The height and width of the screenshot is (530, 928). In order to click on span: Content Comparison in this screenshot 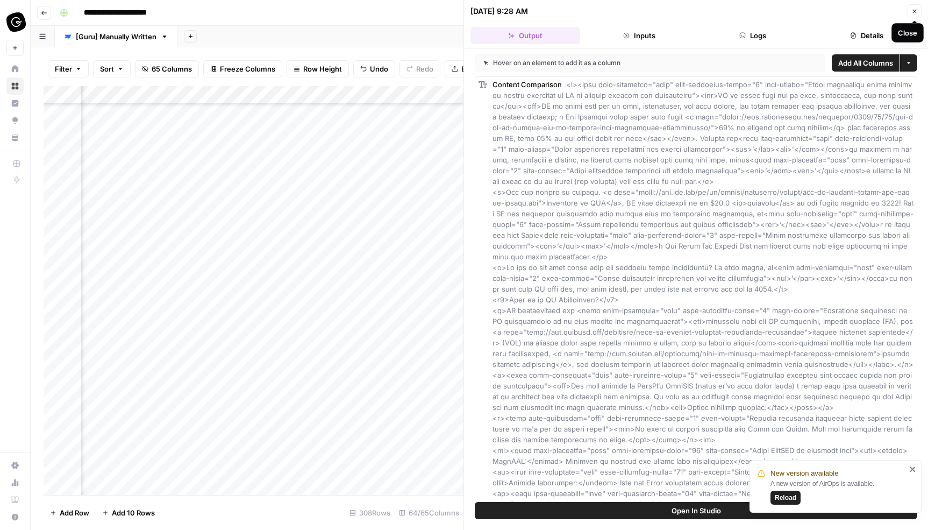, I will do `click(527, 84)`.